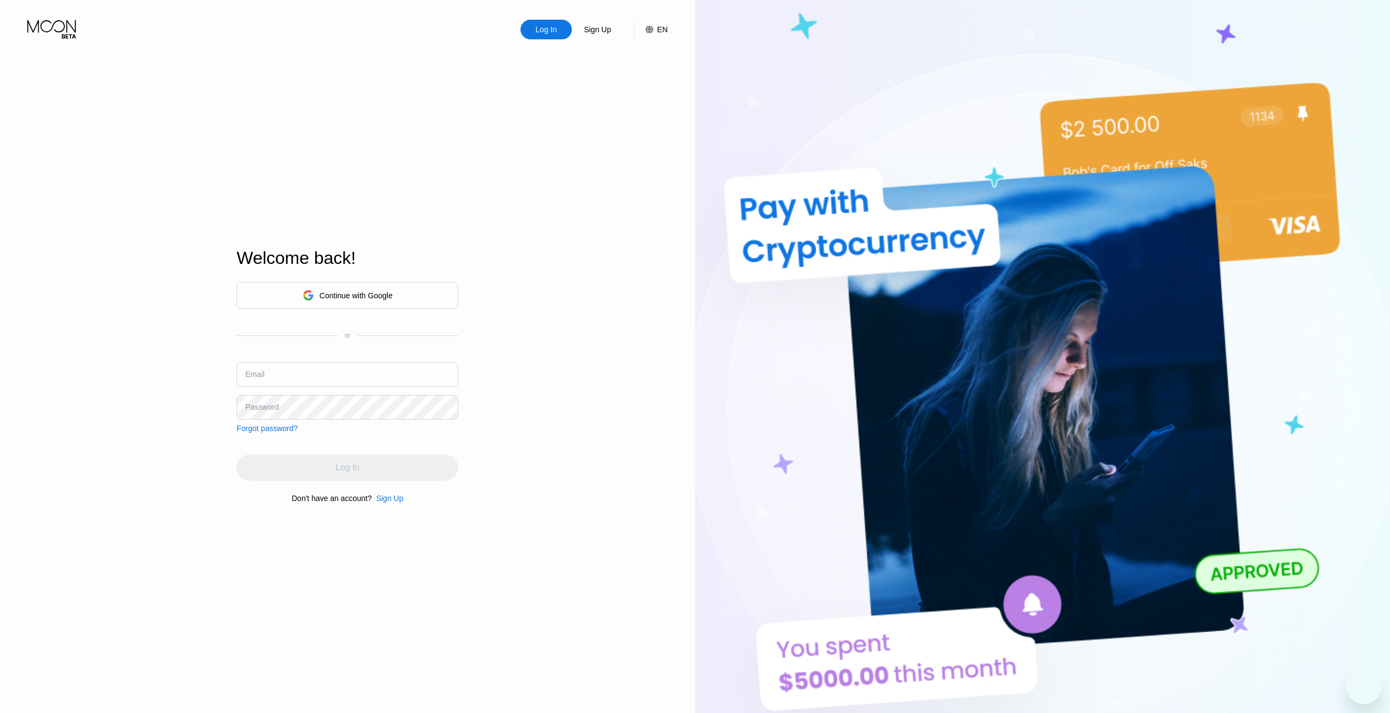 The height and width of the screenshot is (713, 1390). What do you see at coordinates (546, 29) in the screenshot?
I see `div: Log In` at bounding box center [546, 29].